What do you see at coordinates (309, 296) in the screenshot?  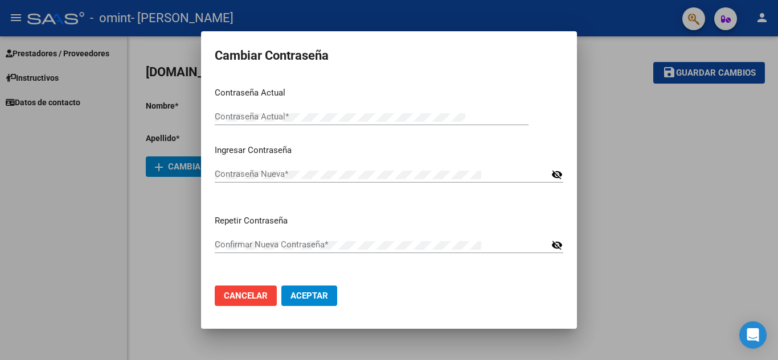 I see `span: Aceptar` at bounding box center [309, 296].